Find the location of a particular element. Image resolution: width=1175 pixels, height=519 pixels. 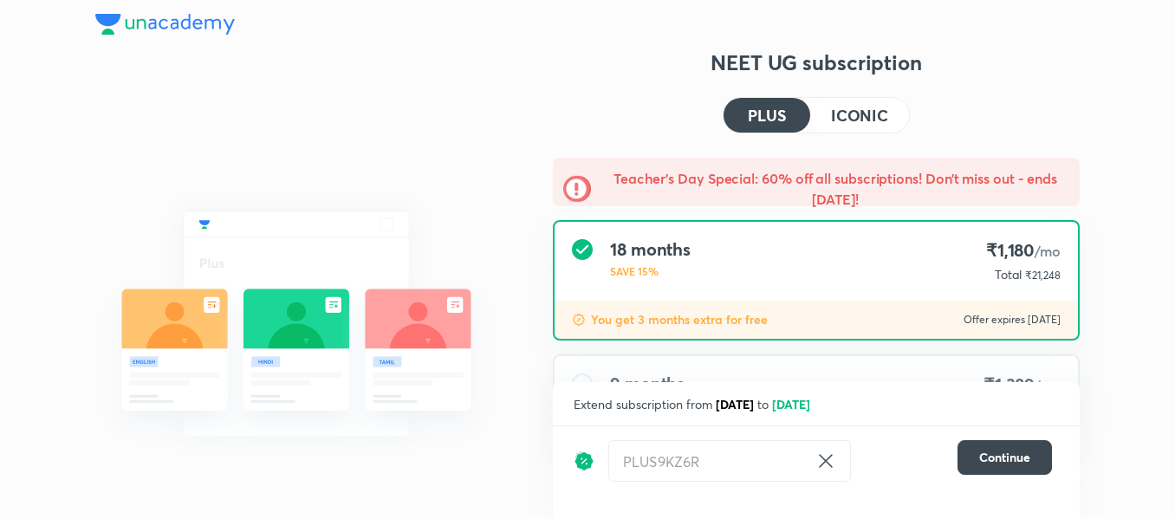

h4: ICONIC is located at coordinates (860, 115).